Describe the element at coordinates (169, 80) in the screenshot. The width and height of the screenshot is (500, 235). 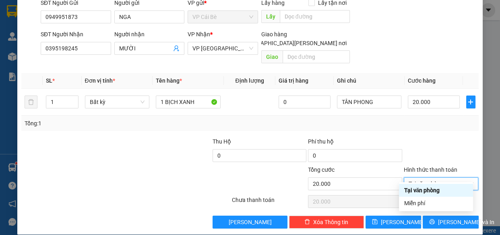
I see `span: Tên hàng` at that location.